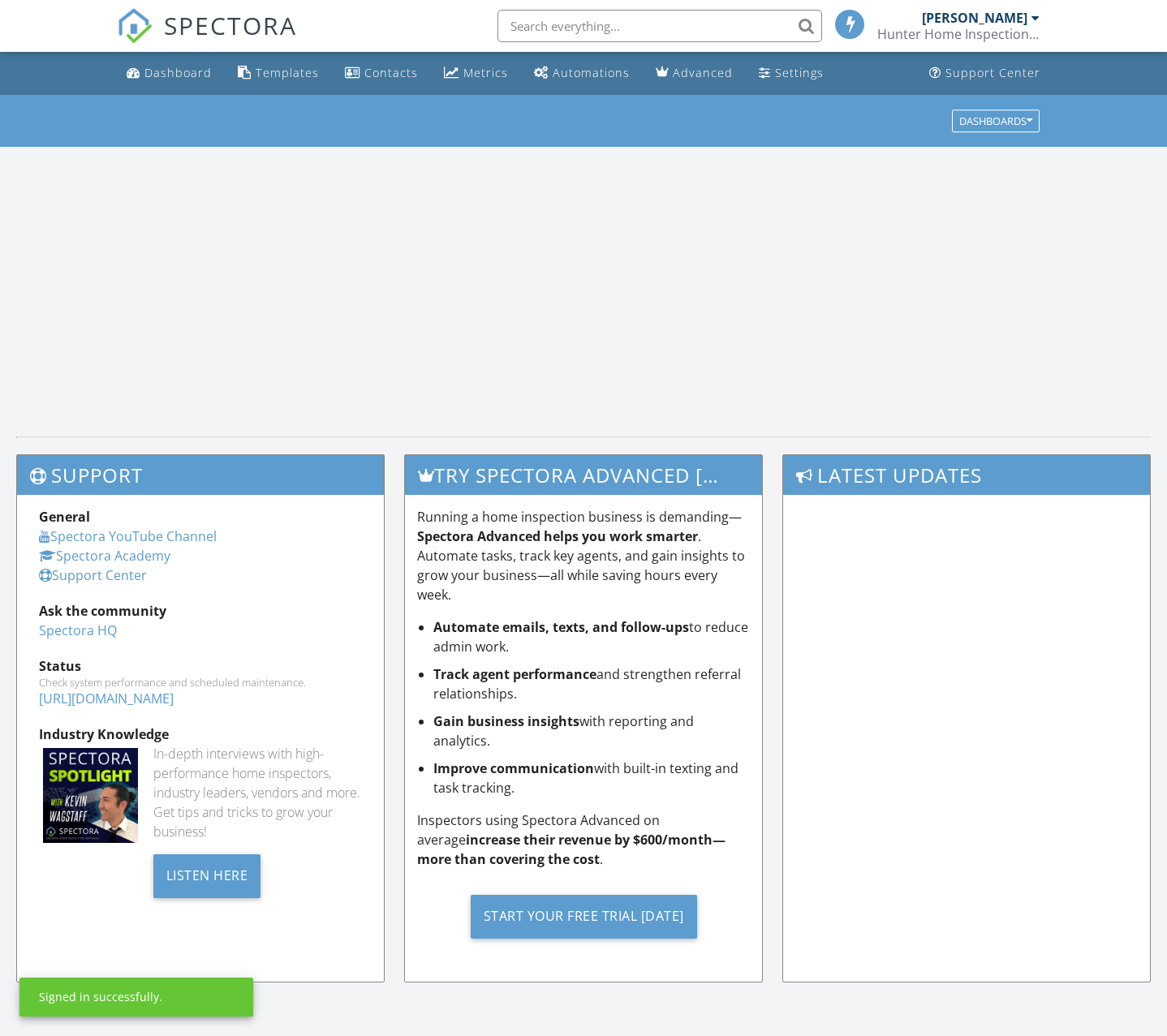 This screenshot has height=1036, width=1167. What do you see at coordinates (90, 795) in the screenshot?
I see `img: Spectoraspolightmain` at bounding box center [90, 795].